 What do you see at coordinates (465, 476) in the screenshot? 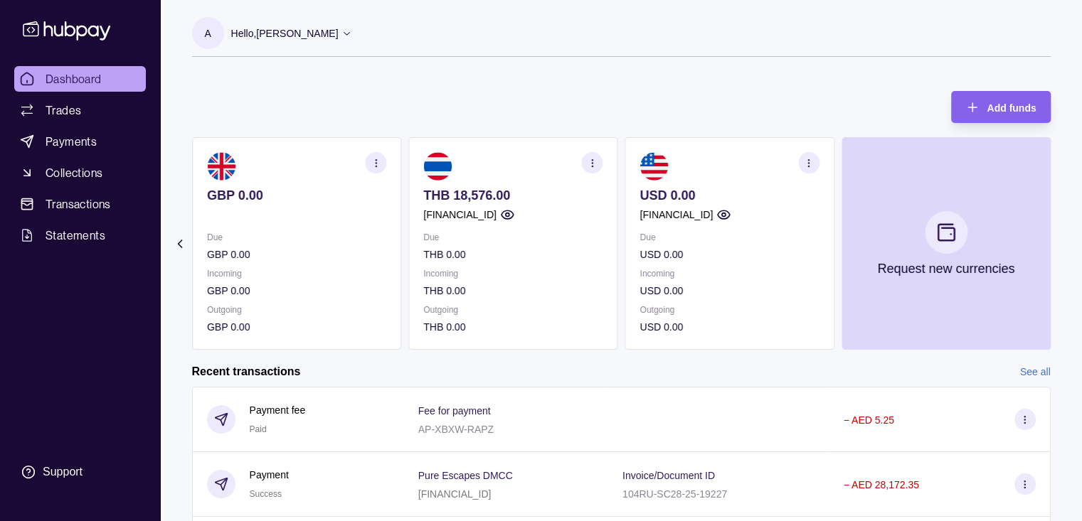
I see `p: Pure Escapes DMCC` at bounding box center [465, 476].